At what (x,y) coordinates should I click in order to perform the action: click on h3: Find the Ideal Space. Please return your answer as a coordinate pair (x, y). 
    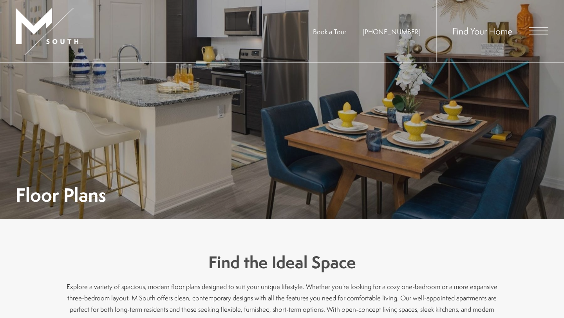
    Looking at the image, I should click on (282, 263).